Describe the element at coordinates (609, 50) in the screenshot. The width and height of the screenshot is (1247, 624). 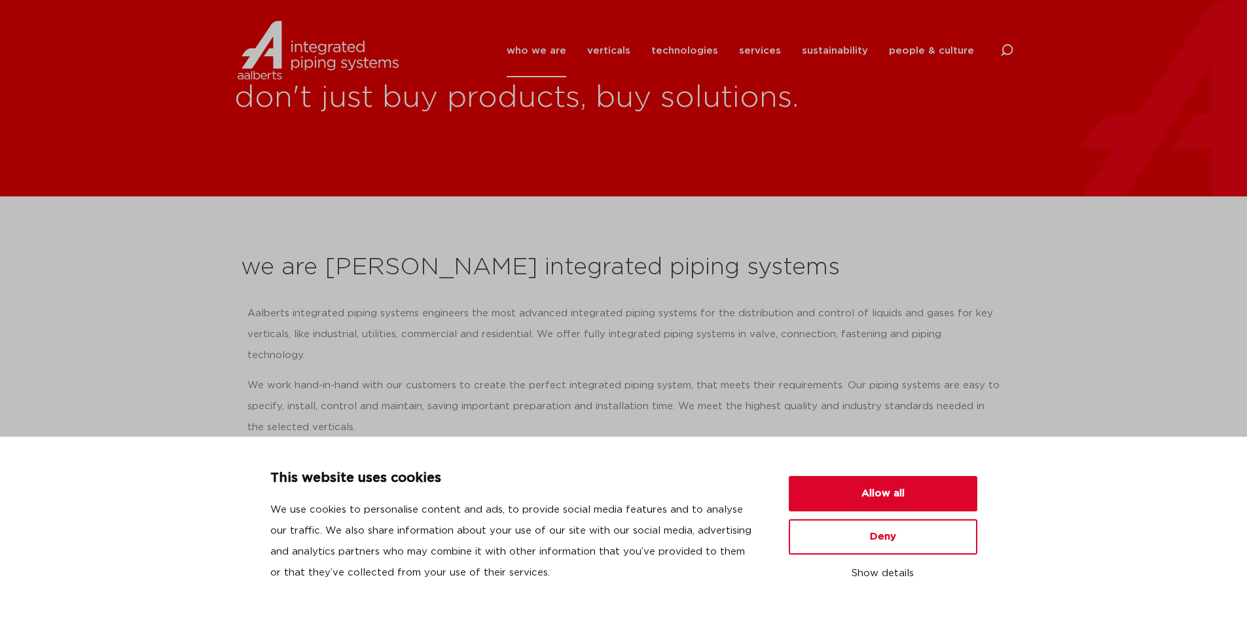
I see `a: verticals` at that location.